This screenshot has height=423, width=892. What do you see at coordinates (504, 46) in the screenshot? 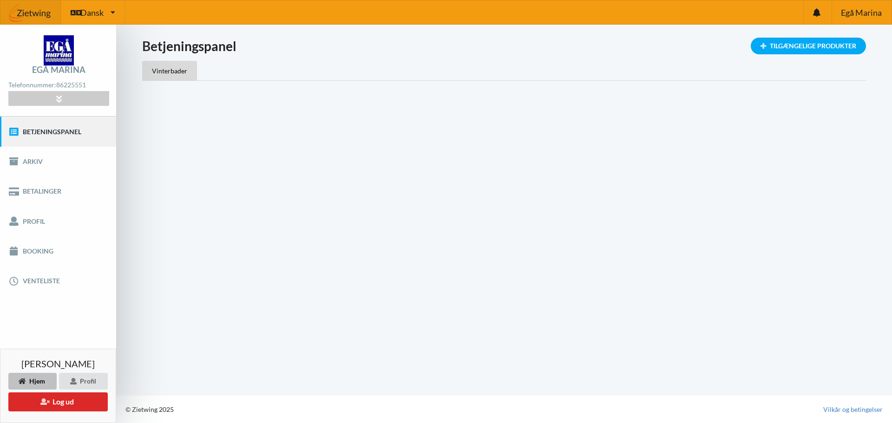
I see `h1: Betjeningspanel` at bounding box center [504, 46].